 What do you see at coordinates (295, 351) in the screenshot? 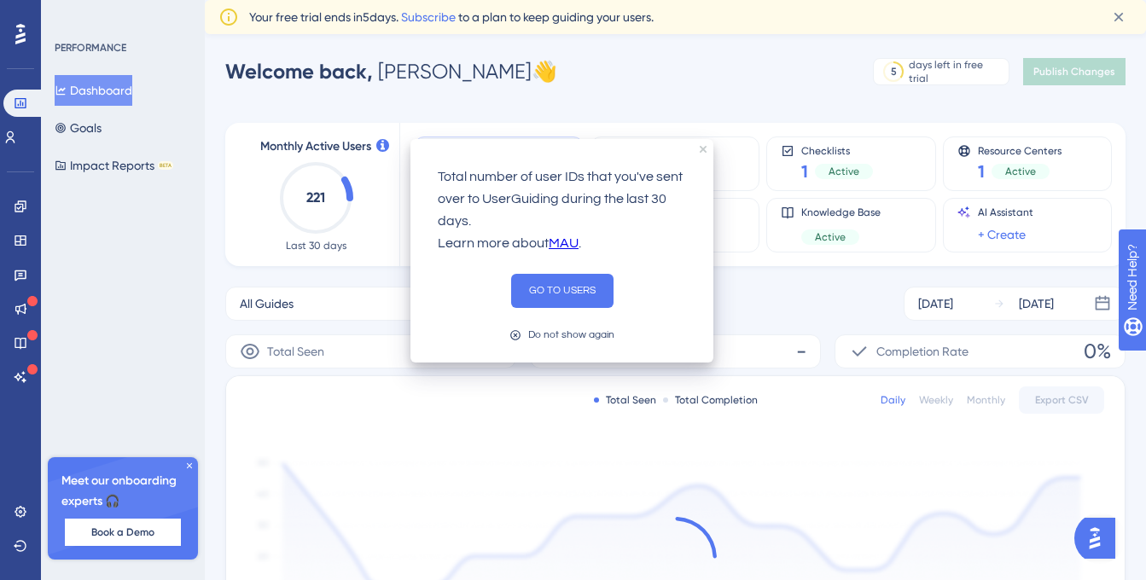
I see `span: Total Seen` at bounding box center [295, 351].